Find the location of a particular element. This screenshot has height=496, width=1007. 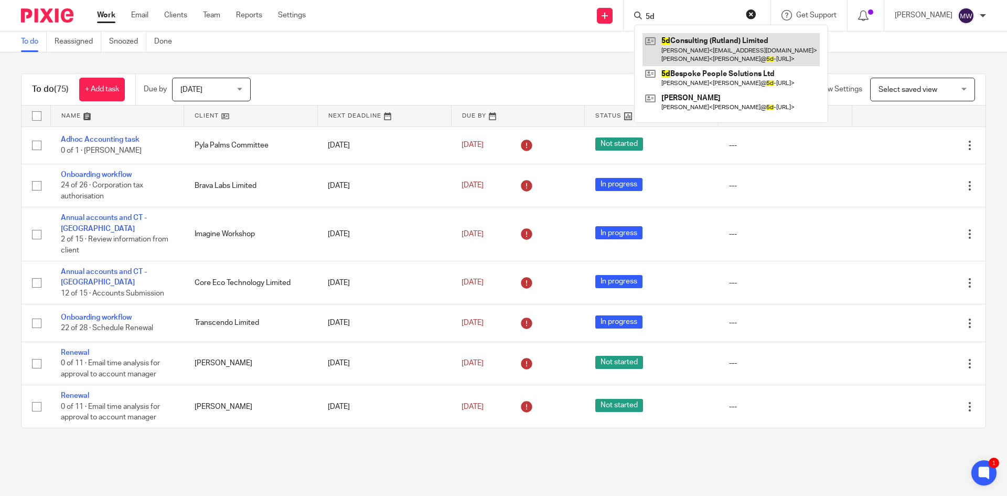

span: View Settings is located at coordinates (840, 89).